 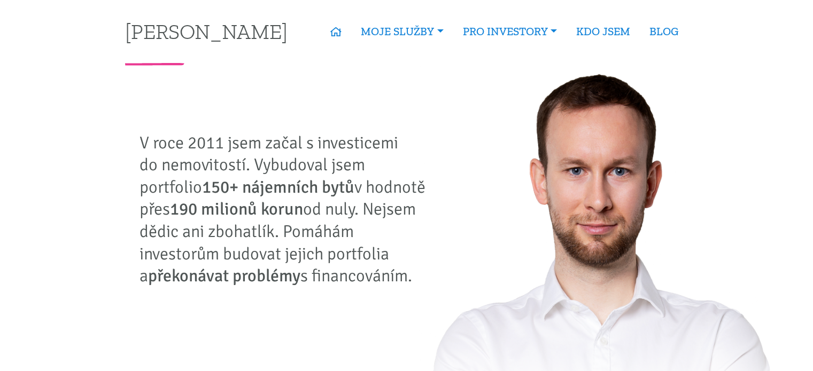 What do you see at coordinates (603, 32) in the screenshot?
I see `a: KDO JSEM` at bounding box center [603, 32].